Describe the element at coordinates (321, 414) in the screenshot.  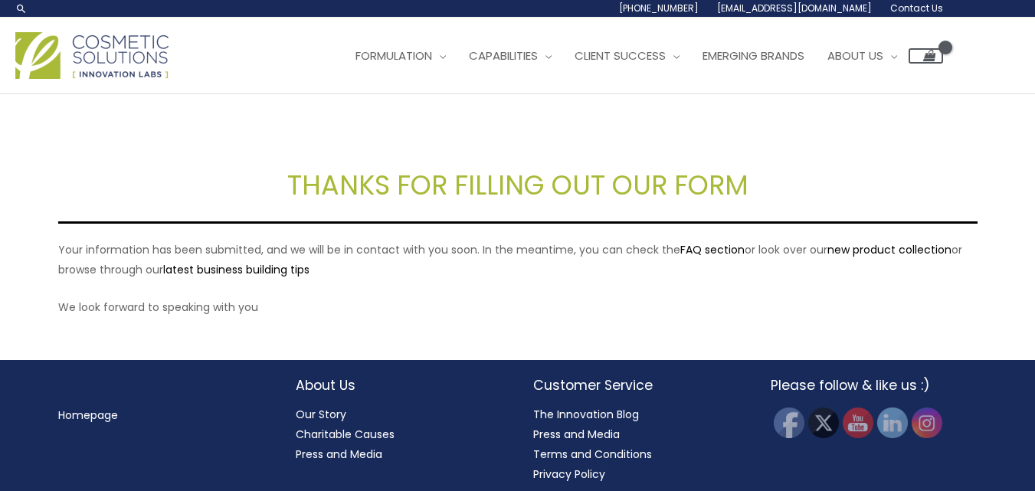
I see `a: Our Story` at that location.